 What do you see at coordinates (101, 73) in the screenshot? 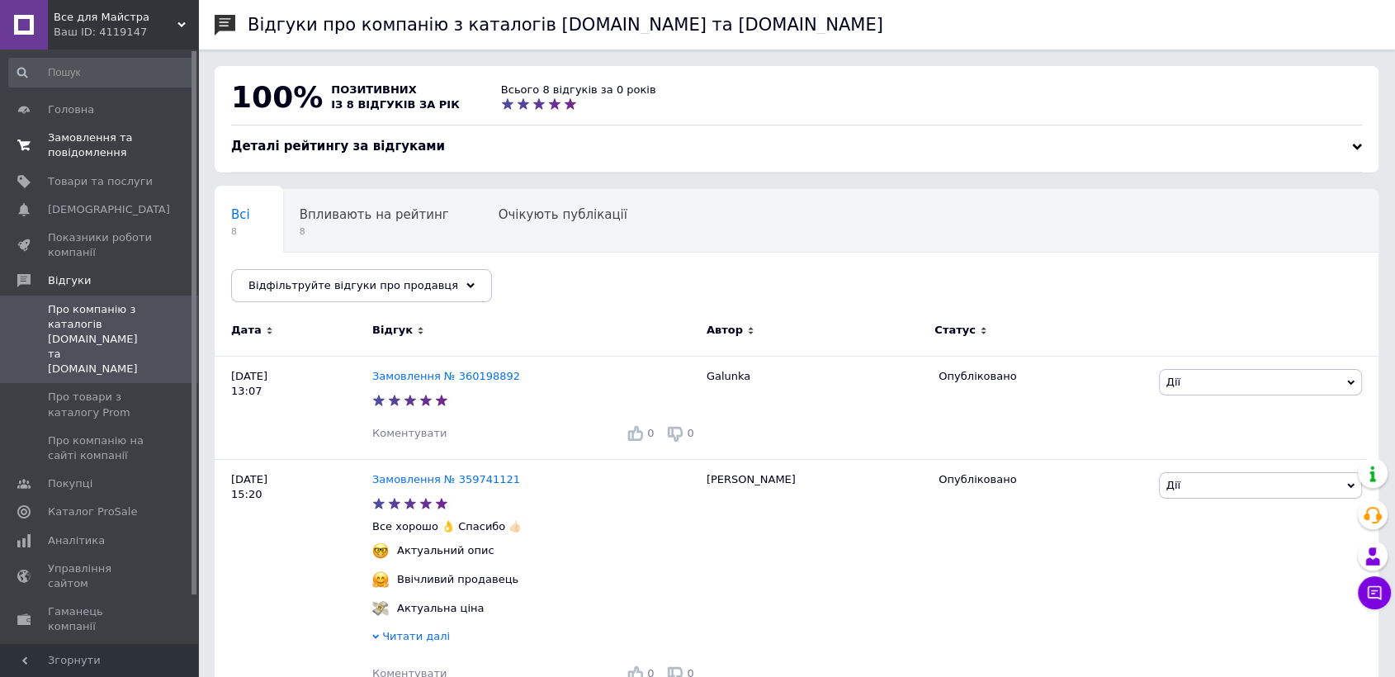
I see `input: Пошук` at bounding box center [101, 73].